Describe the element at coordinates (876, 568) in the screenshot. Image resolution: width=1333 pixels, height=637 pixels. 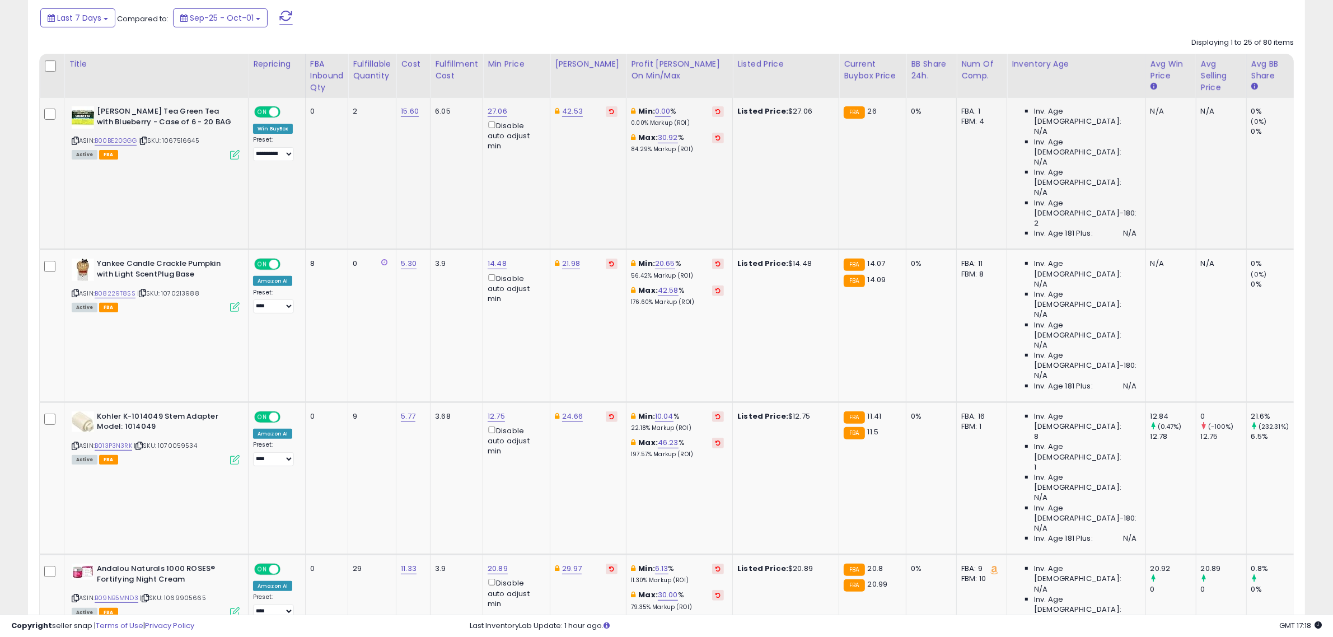
I see `span: 20.8` at that location.